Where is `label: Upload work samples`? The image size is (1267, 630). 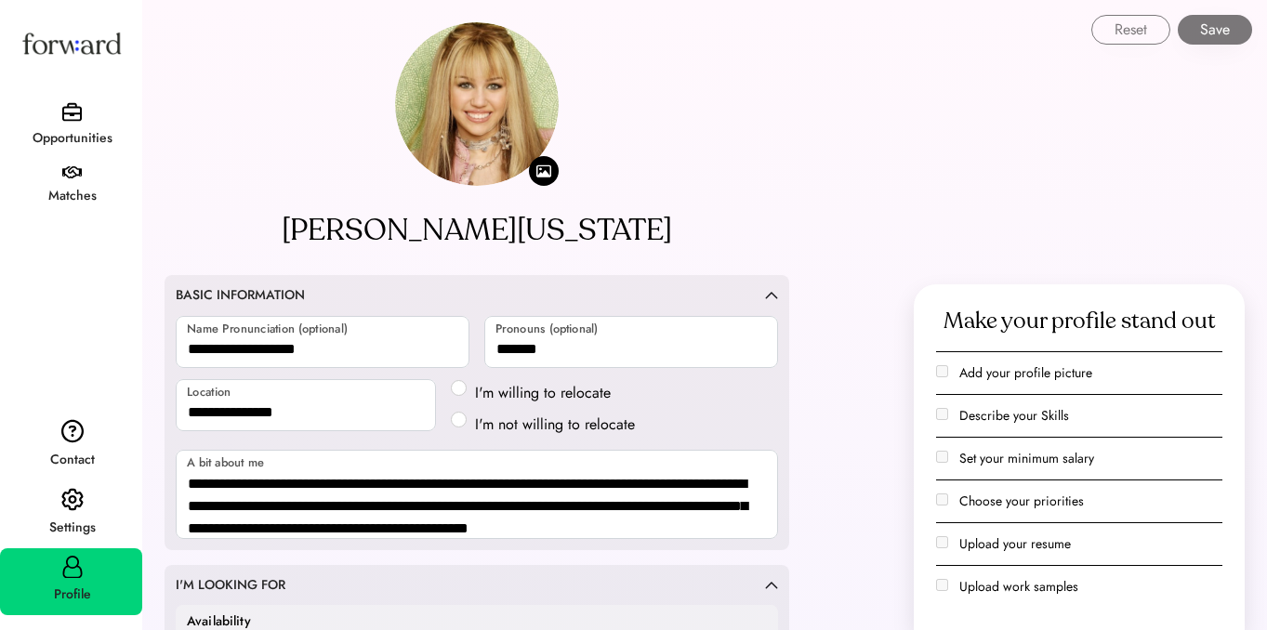
label: Upload work samples is located at coordinates (1019, 586).